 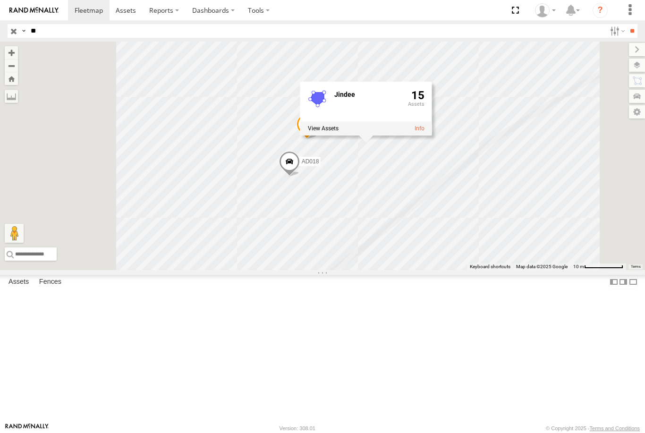 What do you see at coordinates (323, 128) in the screenshot?
I see `label: View assets associated with this fence` at bounding box center [323, 128].